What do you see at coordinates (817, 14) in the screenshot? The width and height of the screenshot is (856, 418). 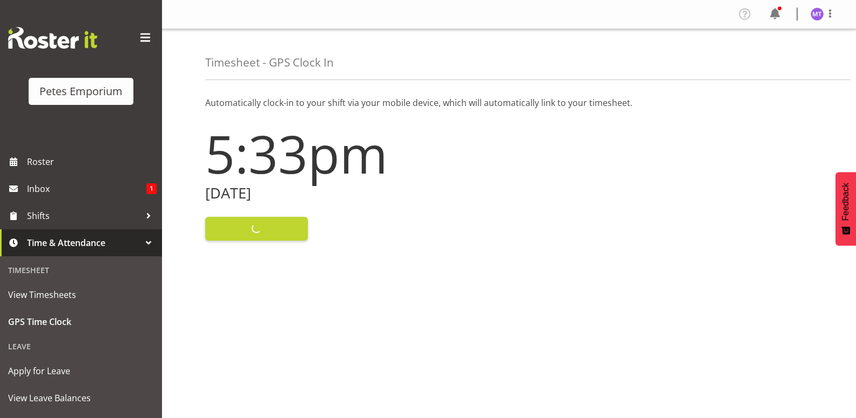 I see `img: mya-taupawa-birkhead5814.jpg` at bounding box center [817, 14].